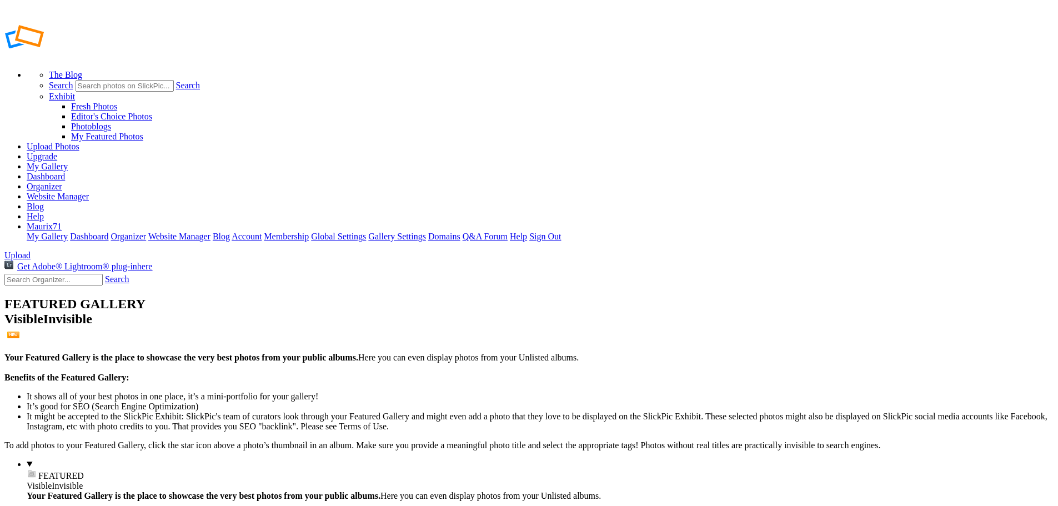 The height and width of the screenshot is (506, 1058). Describe the element at coordinates (107, 136) in the screenshot. I see `a: My Featured Photos` at that location.